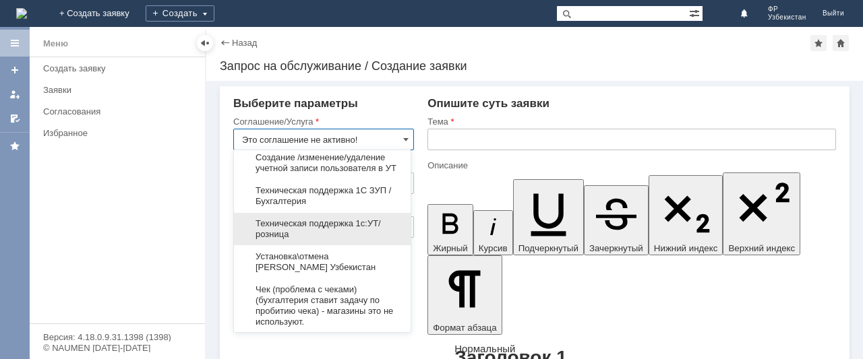 The width and height of the screenshot is (863, 359). I want to click on div: Скрыть меню, so click(205, 43).